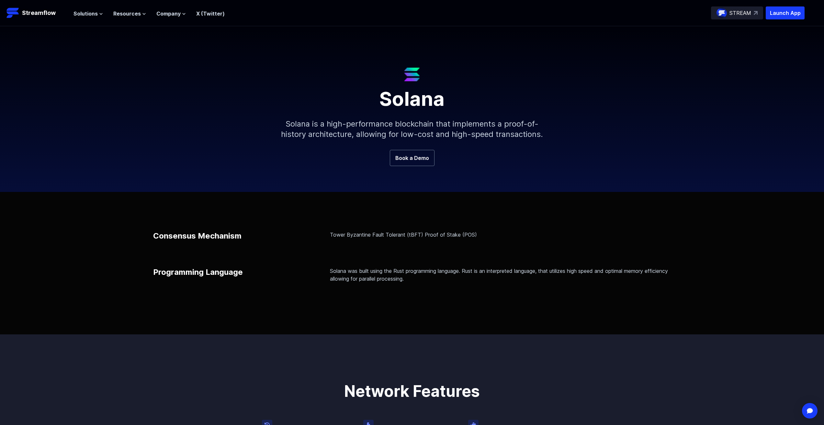  I want to click on img: Solana, so click(412, 74).